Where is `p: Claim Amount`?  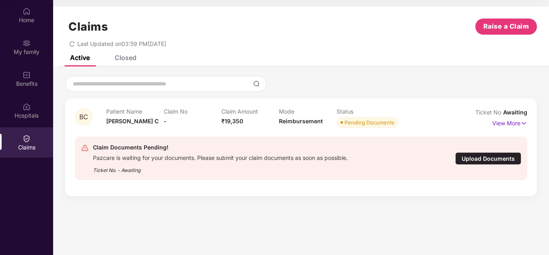 p: Claim Amount is located at coordinates (250, 111).